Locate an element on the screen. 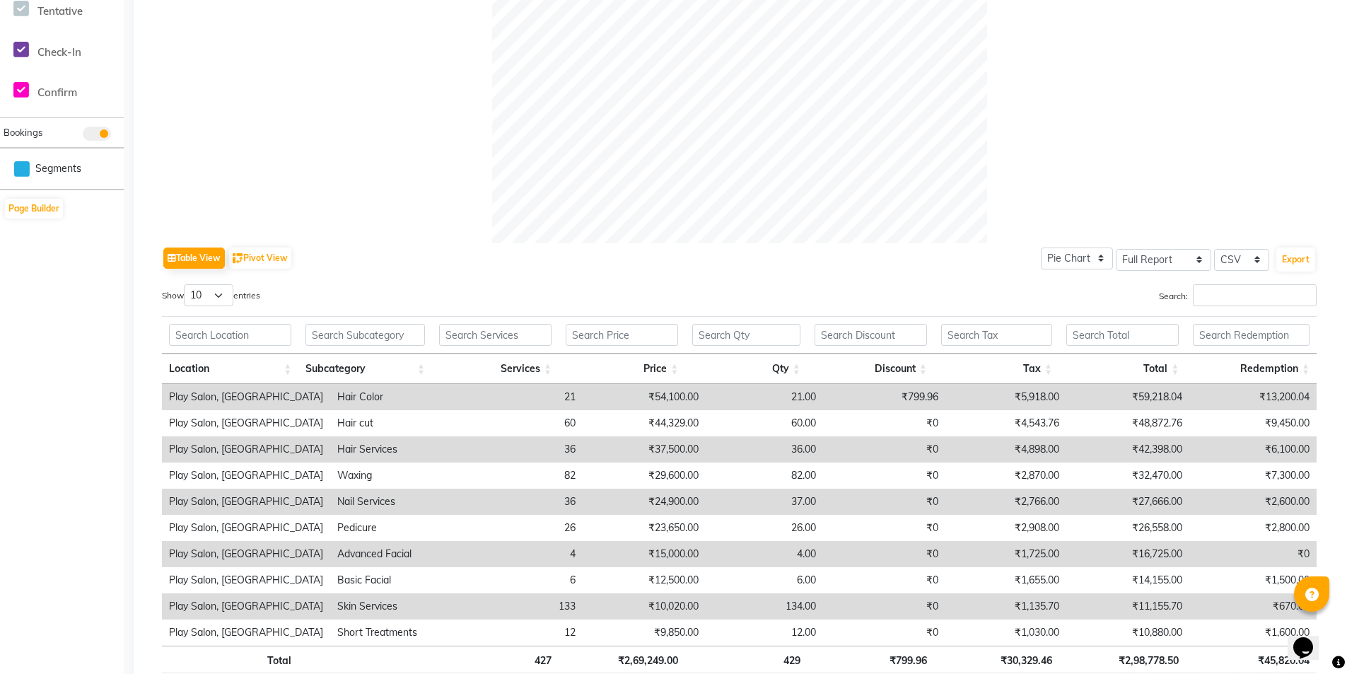 The image size is (1347, 674). th: ₹2,98,778.50 is located at coordinates (1122, 659).